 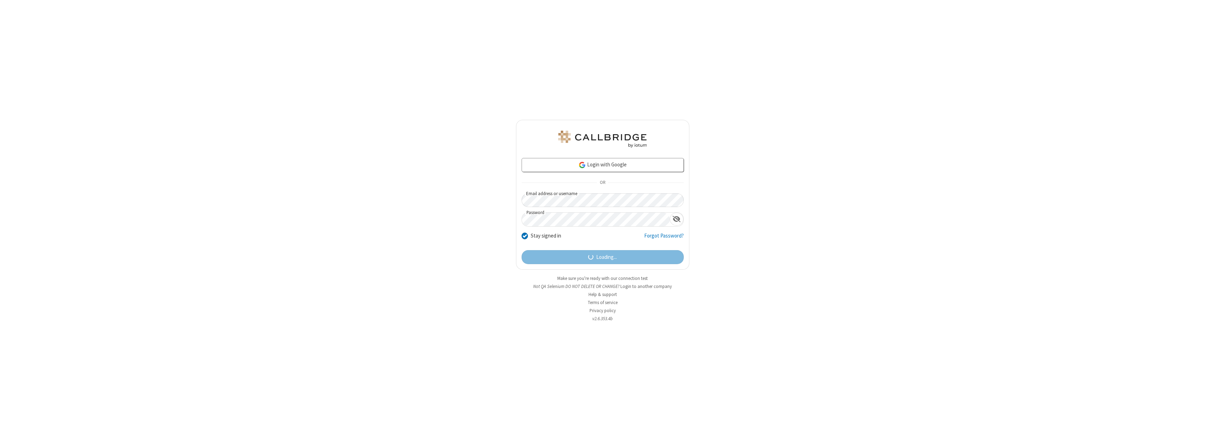 I want to click on input: Password, so click(x=596, y=219).